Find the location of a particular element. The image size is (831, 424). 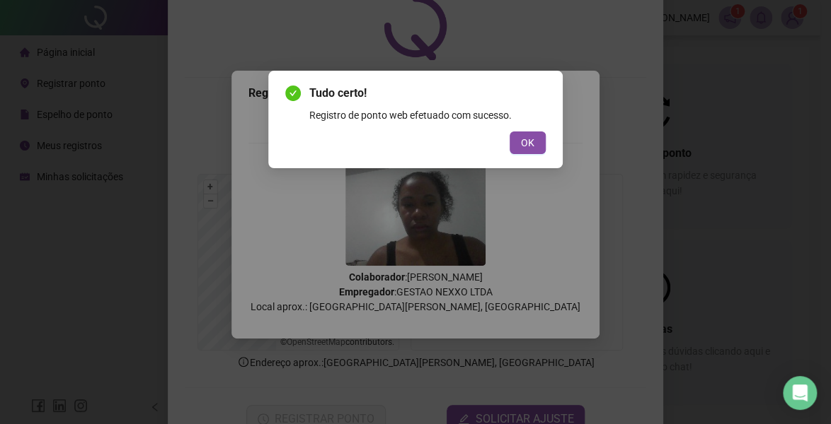

button: OK is located at coordinates (527, 143).